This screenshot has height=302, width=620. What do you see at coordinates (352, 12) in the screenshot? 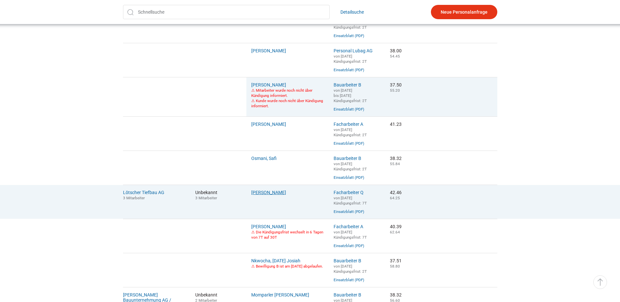
I see `a: Detailsuche` at bounding box center [352, 12].